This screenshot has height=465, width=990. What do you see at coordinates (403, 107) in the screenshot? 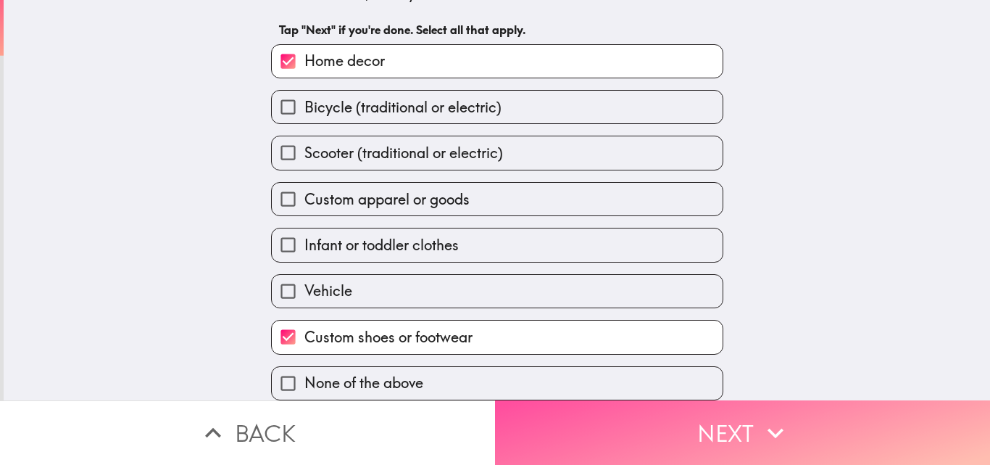
I see `span: Bicycle (traditional or electric)` at bounding box center [403, 107].